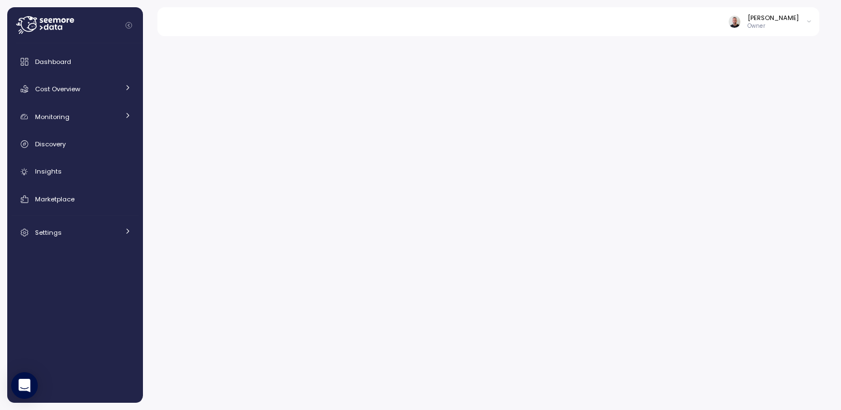 Image resolution: width=841 pixels, height=410 pixels. Describe the element at coordinates (75, 144) in the screenshot. I see `a: Discovery` at that location.